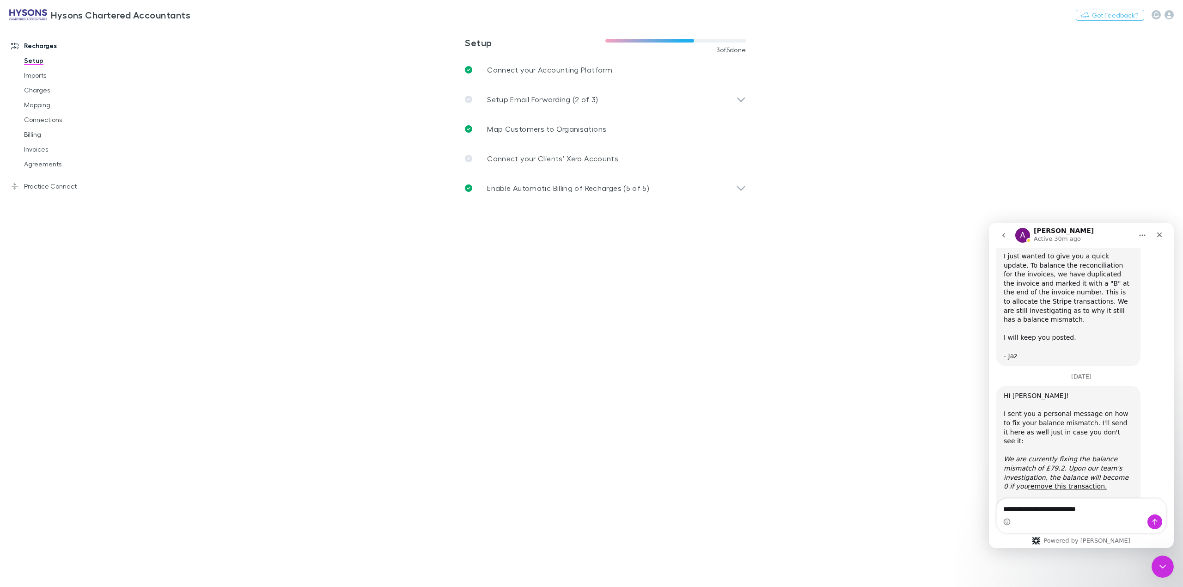 Image resolution: width=1183 pixels, height=587 pixels. What do you see at coordinates (34, 12) in the screenshot?
I see `div: Profile image for Alex` at bounding box center [34, 12].